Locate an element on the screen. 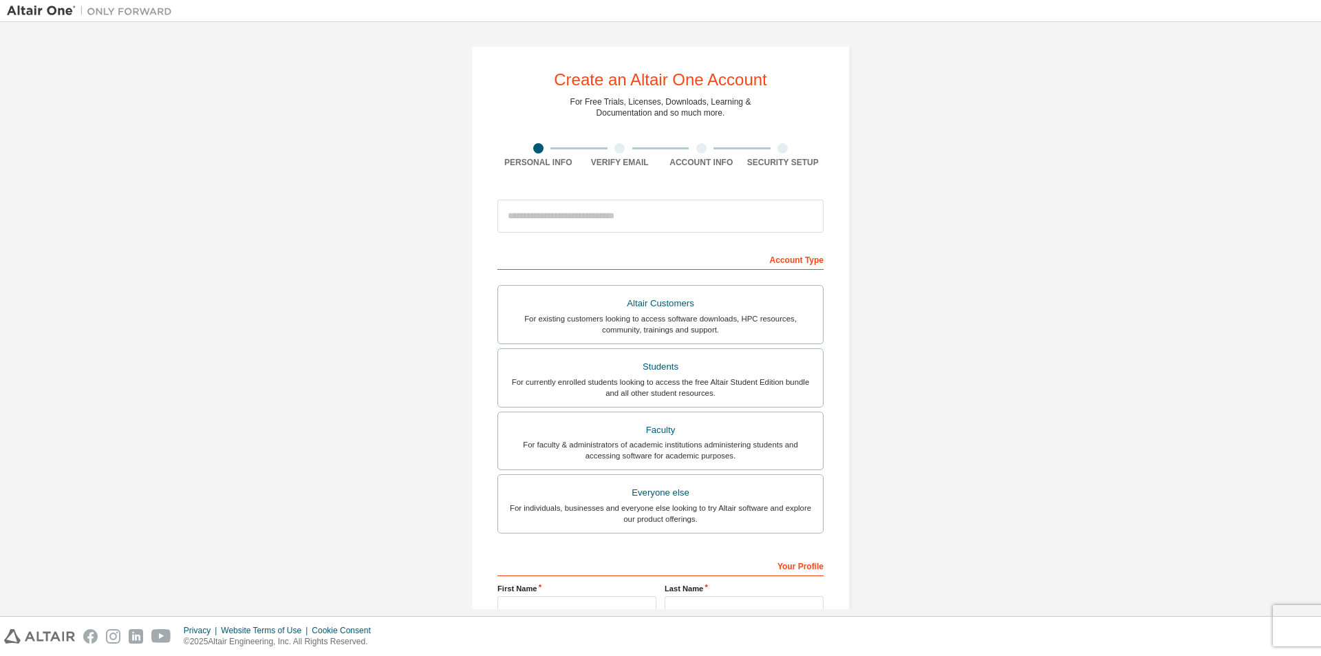 The image size is (1321, 656). label: Last Name is located at coordinates (744, 588).